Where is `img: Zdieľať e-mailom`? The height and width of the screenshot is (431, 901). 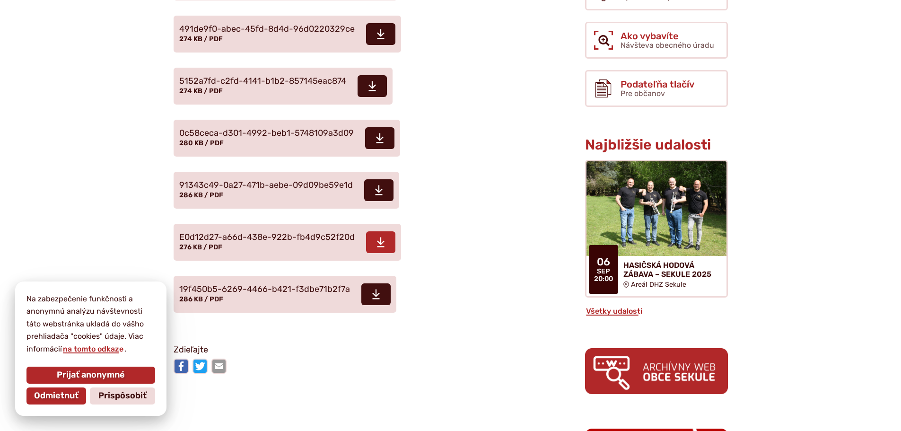 img: Zdieľať e-mailom is located at coordinates (219, 366).